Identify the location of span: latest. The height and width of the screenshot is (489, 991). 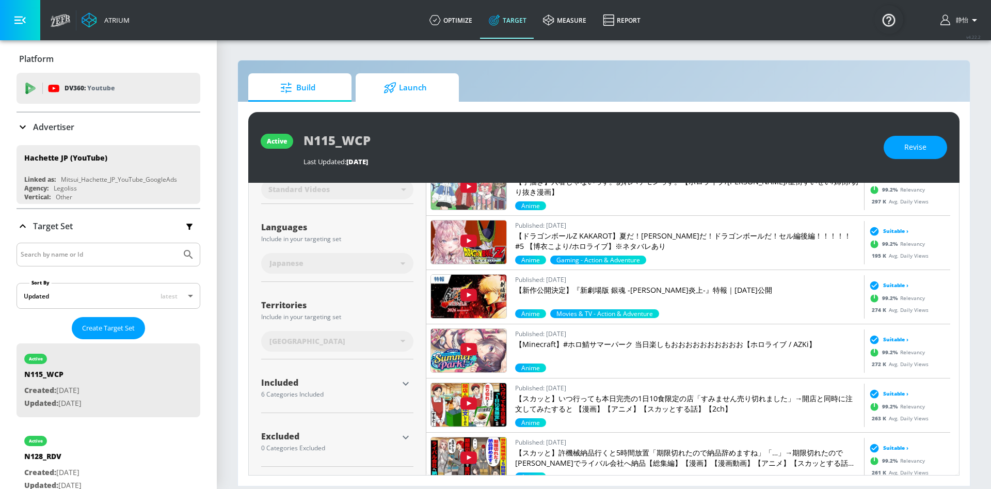
(169, 296).